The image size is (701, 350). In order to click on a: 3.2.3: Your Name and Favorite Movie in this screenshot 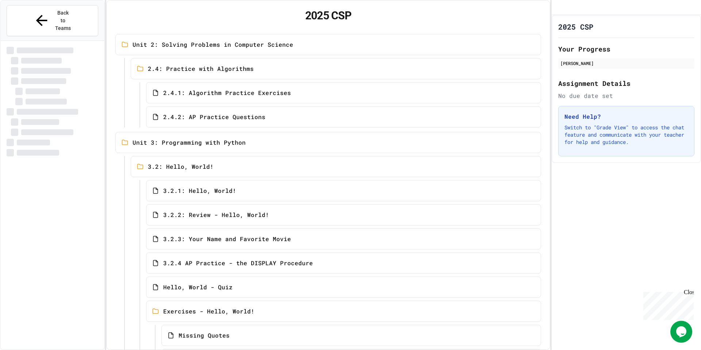, I will do `click(343, 239)`.